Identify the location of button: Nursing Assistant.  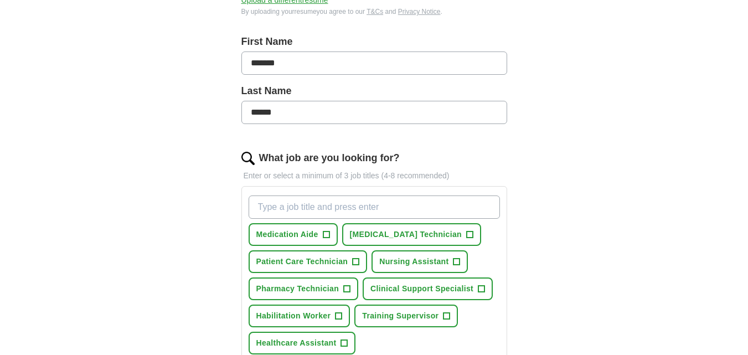
(420, 261).